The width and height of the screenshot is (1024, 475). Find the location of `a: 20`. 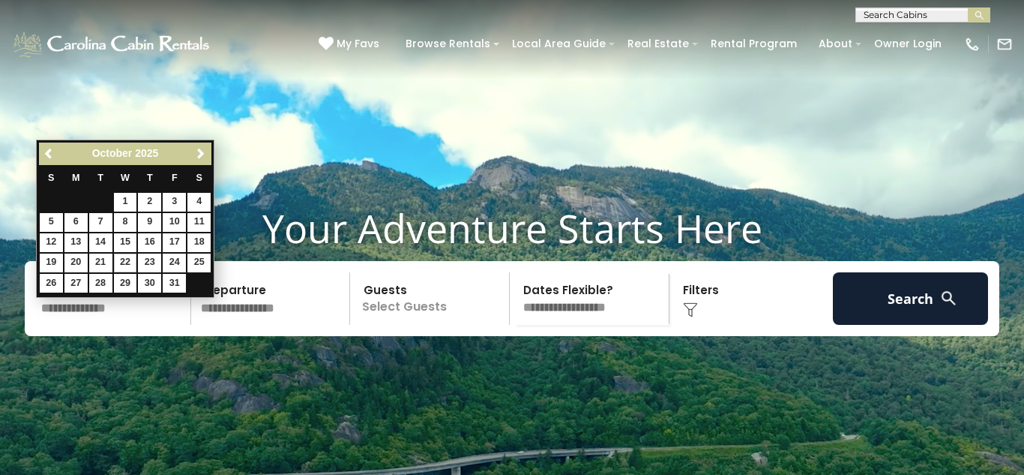

a: 20 is located at coordinates (76, 262).